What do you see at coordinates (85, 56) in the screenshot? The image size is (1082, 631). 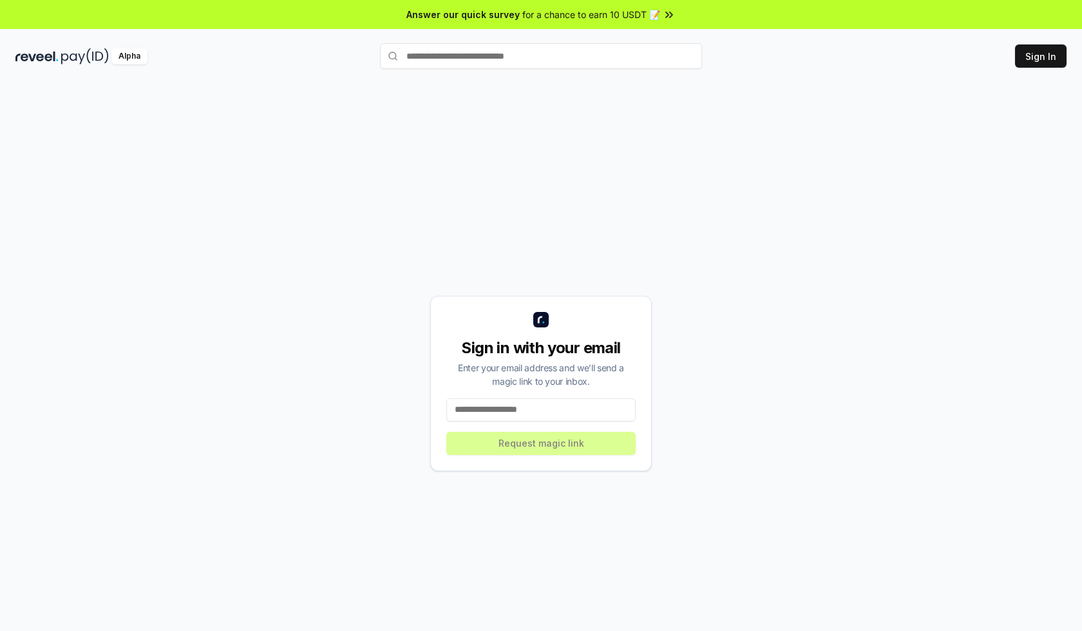 I see `img: pay_id` at bounding box center [85, 56].